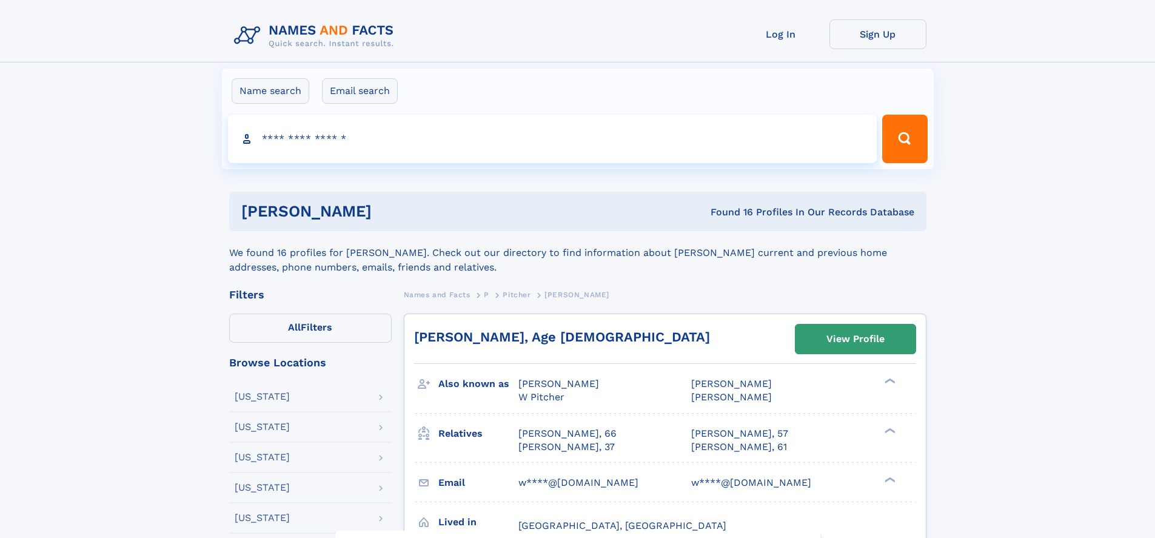  What do you see at coordinates (359, 91) in the screenshot?
I see `label: Email search` at bounding box center [359, 91].